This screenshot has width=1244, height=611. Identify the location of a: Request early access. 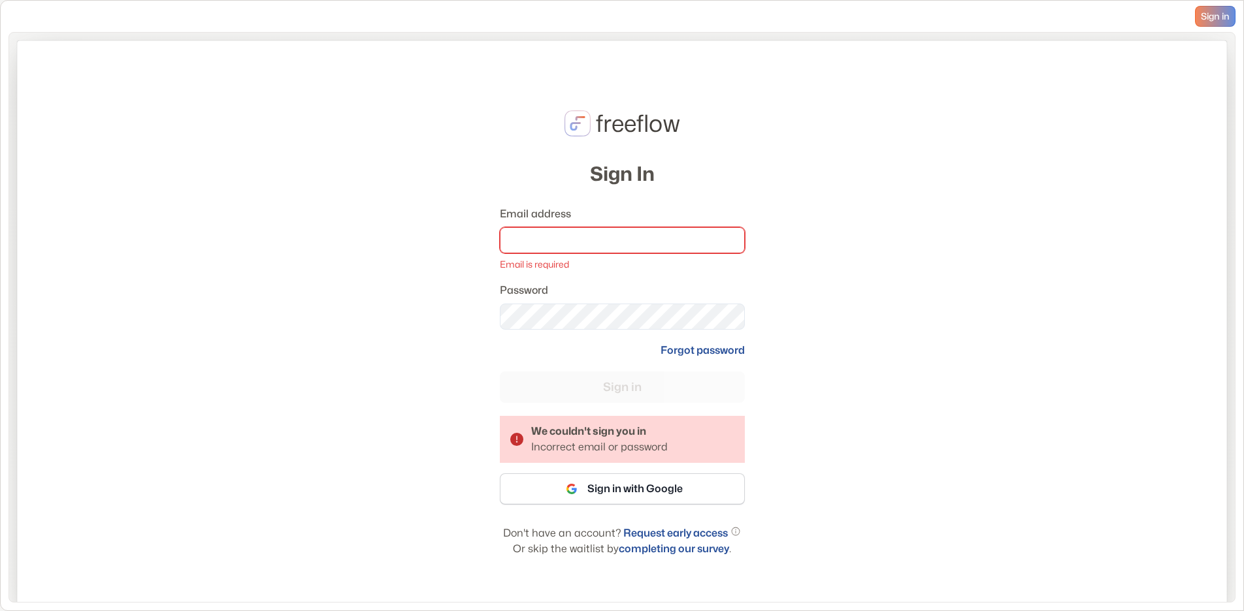
(675, 533).